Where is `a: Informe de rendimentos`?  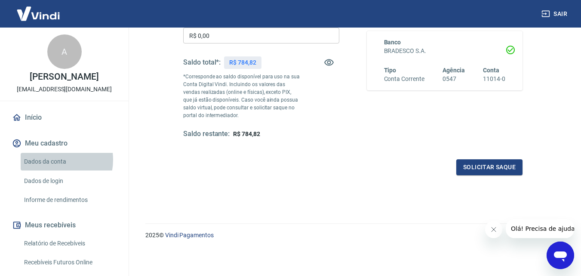 a: Informe de rendimentos is located at coordinates (69, 199).